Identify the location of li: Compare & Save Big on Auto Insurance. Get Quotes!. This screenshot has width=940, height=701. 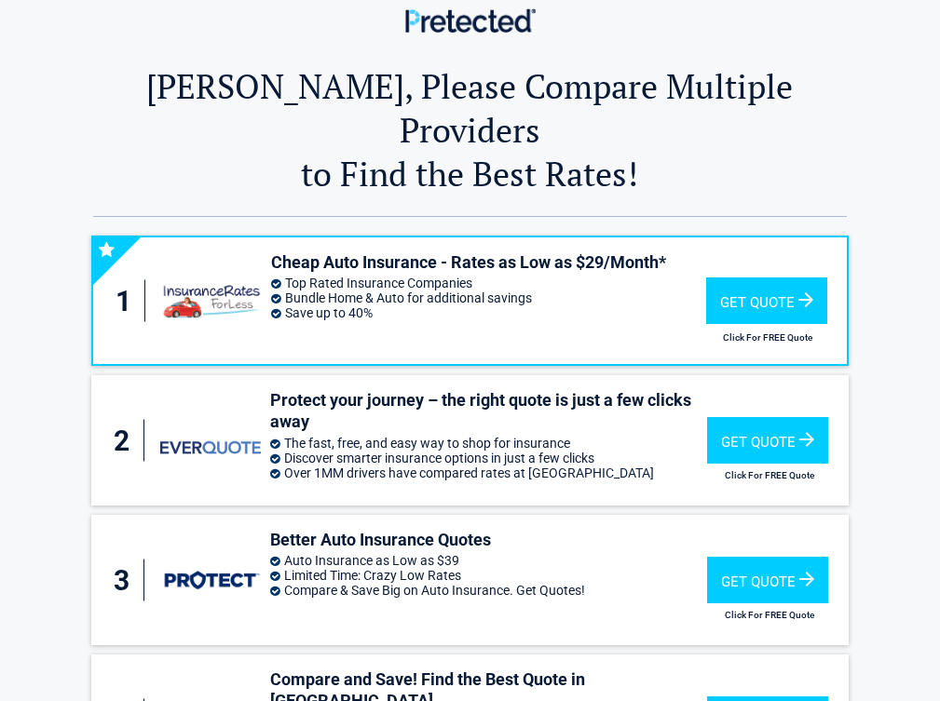
(488, 590).